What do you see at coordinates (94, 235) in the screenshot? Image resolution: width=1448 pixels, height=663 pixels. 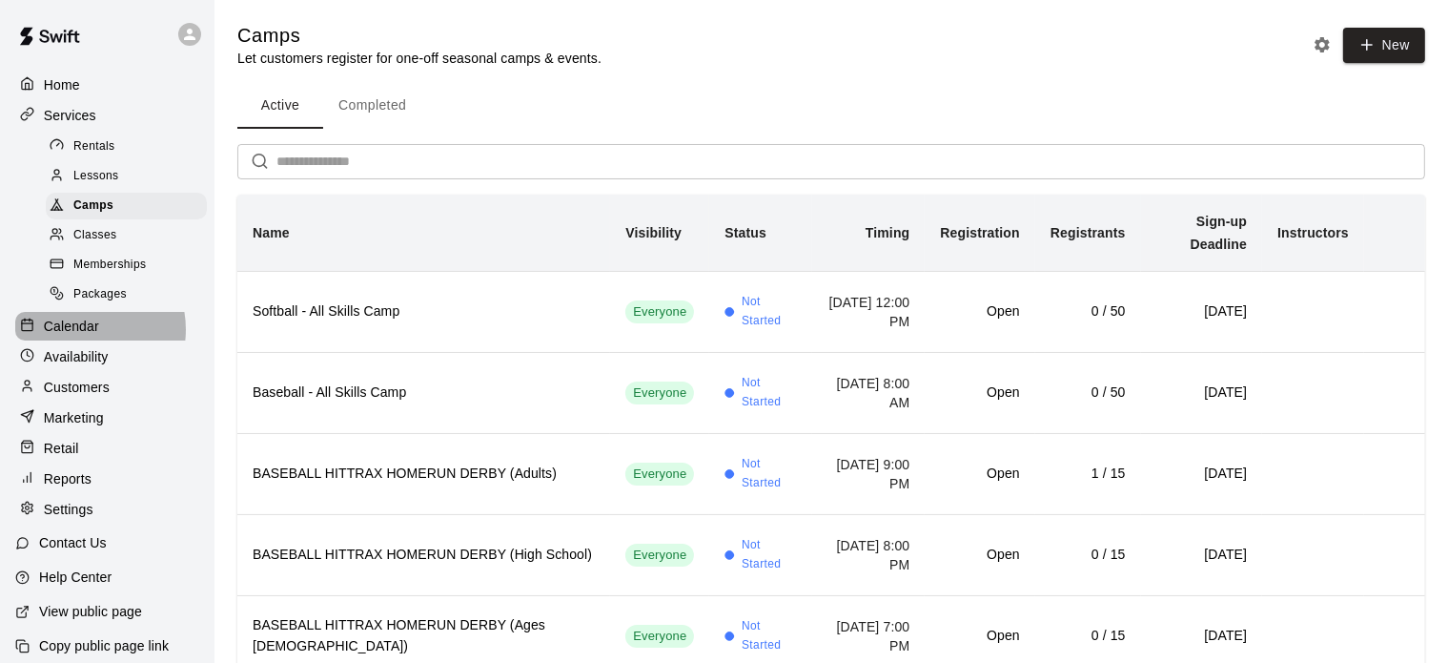 I see `span: Classes` at bounding box center [94, 235].